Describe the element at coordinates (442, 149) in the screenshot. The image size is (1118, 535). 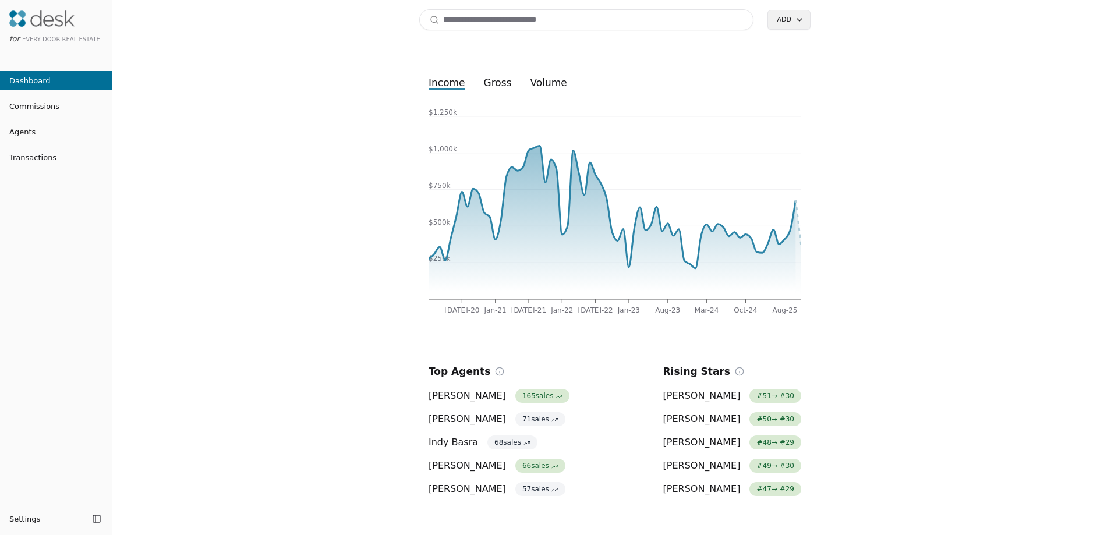
I see `tspan: $1,000k` at that location.